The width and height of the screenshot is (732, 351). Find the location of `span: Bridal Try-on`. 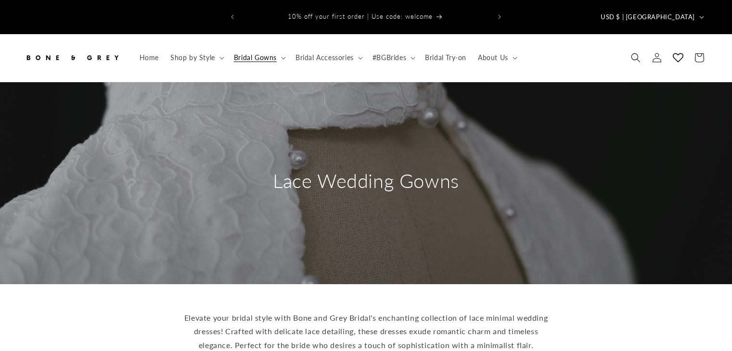

span: Bridal Try-on is located at coordinates (445, 58).